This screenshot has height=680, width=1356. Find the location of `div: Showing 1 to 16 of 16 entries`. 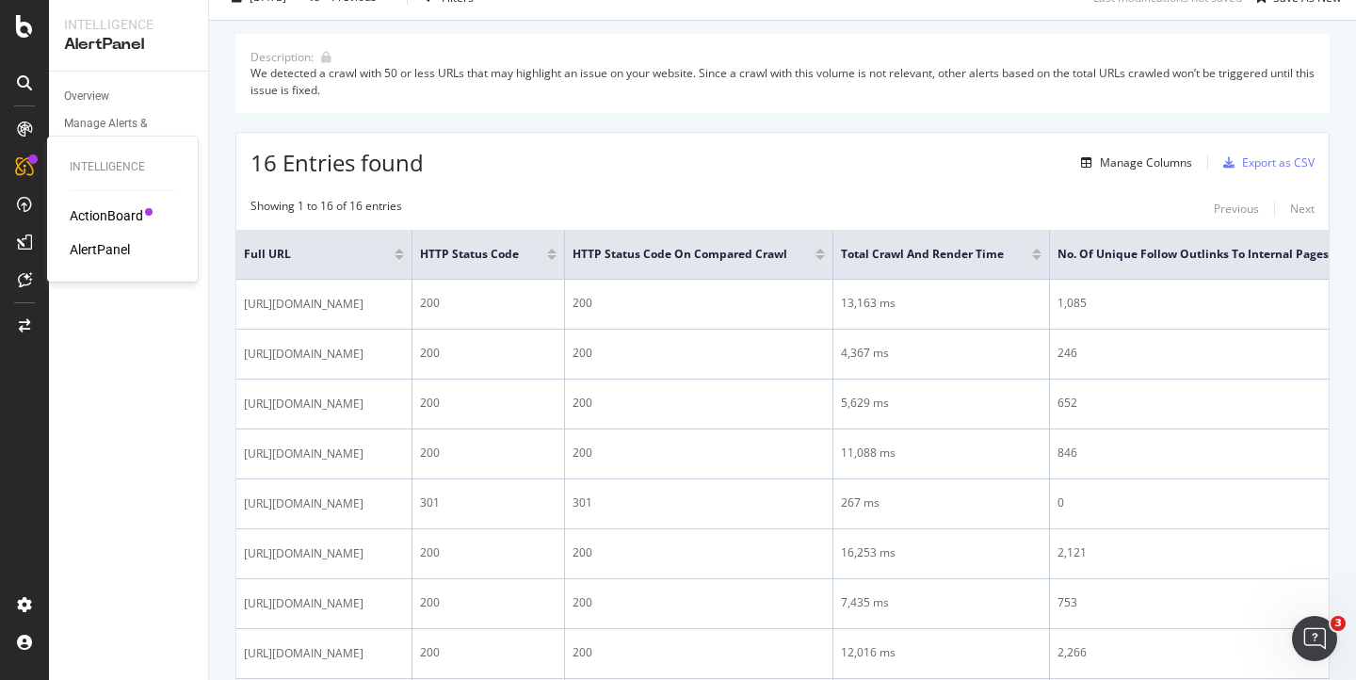

div: Showing 1 to 16 of 16 entries is located at coordinates (326, 209).